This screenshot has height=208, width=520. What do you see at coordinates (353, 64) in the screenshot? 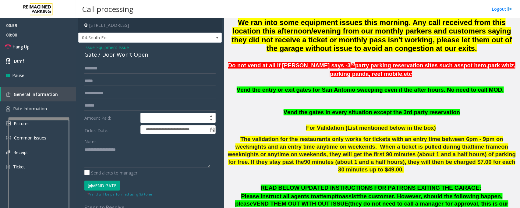
I see `span: rd` at bounding box center [353, 64].